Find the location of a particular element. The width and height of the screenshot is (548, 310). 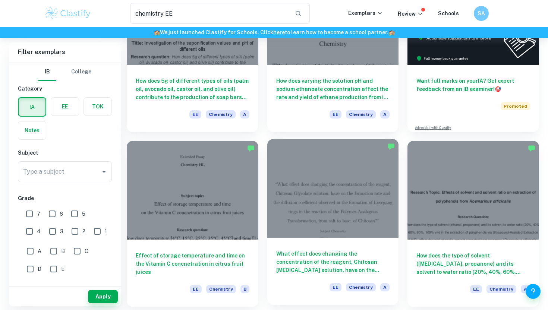

button: SA is located at coordinates (481, 13).